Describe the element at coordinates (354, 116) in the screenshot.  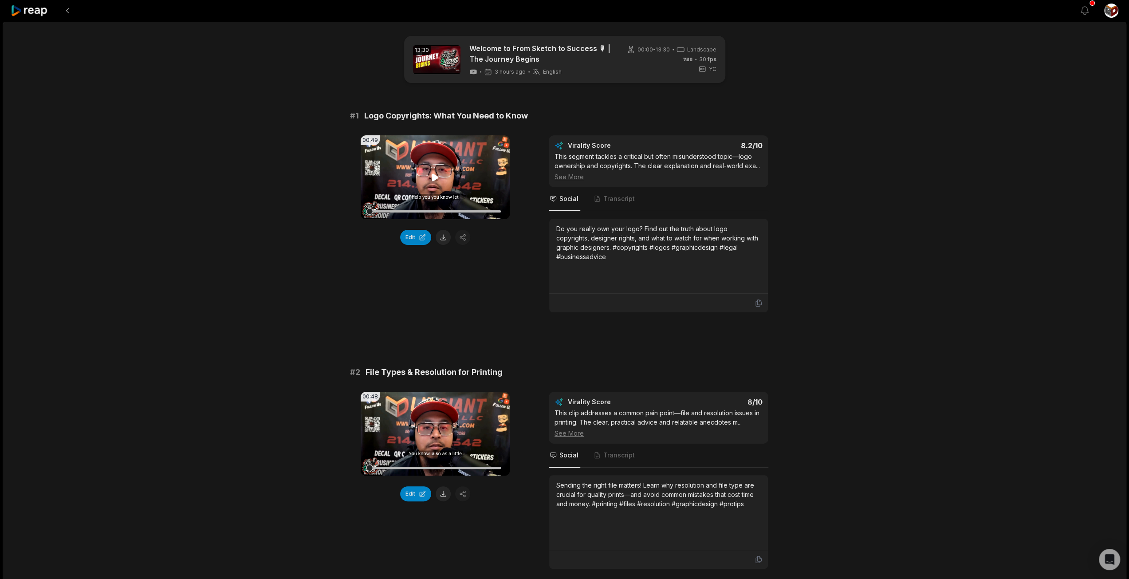
I see `span: # 1` at that location.